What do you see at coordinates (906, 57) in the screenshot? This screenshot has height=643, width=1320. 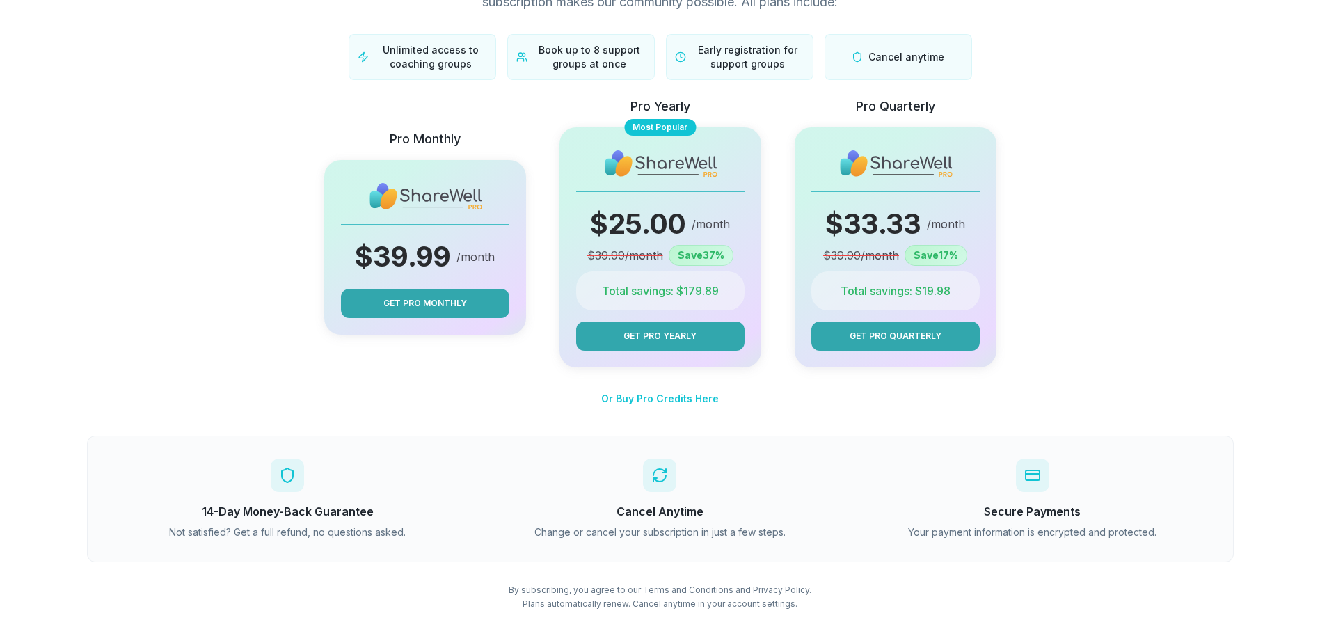 I see `span: Cancel anytime` at bounding box center [906, 57].